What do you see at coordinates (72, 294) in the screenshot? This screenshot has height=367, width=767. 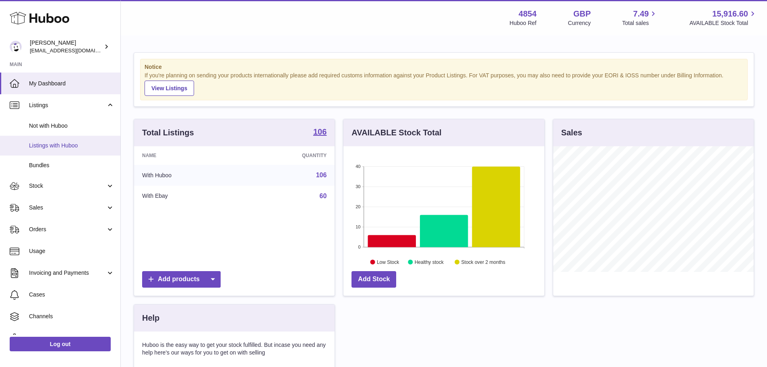 I see `span: Cases` at bounding box center [72, 294].